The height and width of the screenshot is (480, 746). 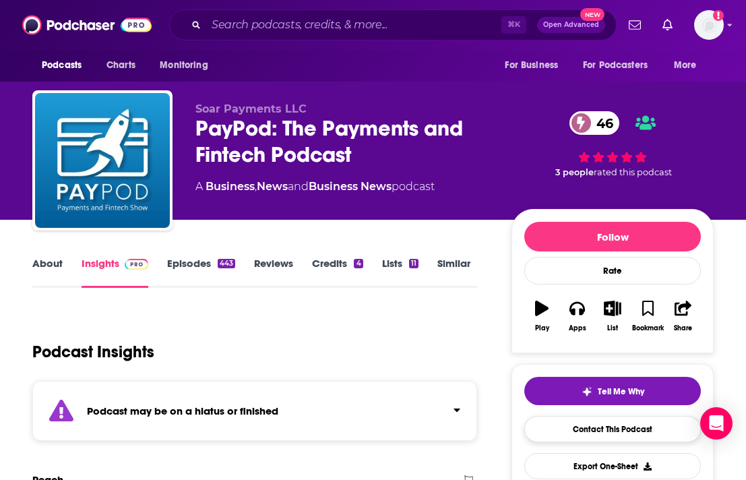 I want to click on a: PayPod: The Payments and Fintech Podcast, so click(x=102, y=160).